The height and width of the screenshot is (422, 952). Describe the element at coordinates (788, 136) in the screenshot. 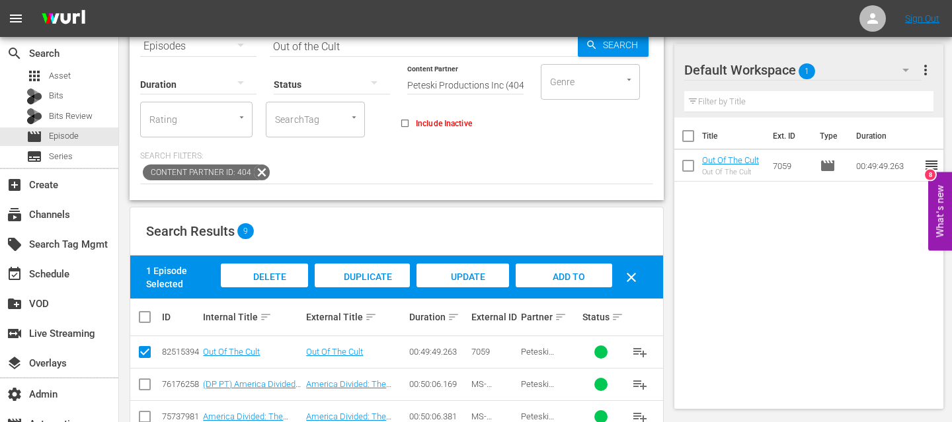

I see `th: Ext. ID` at that location.